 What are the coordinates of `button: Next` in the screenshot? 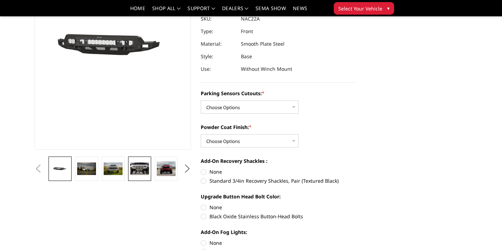 It's located at (187, 169).